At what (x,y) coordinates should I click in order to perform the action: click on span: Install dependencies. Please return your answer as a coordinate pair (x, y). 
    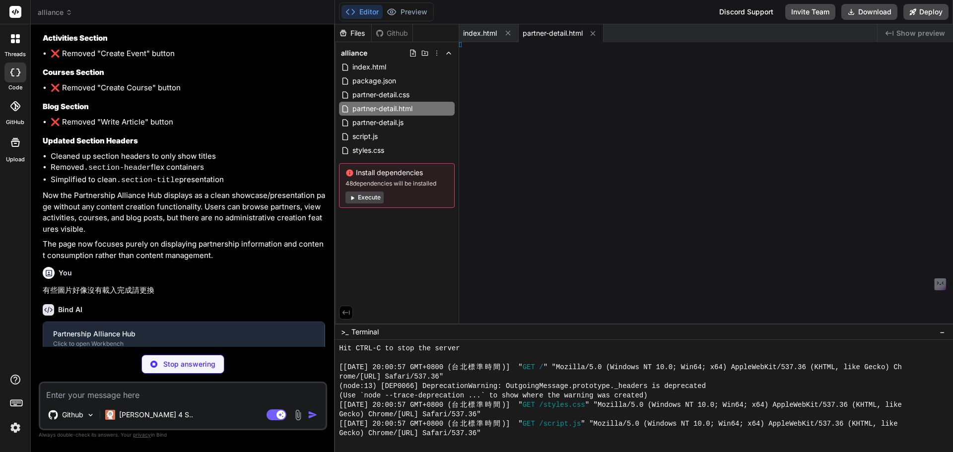
    Looking at the image, I should click on (397, 173).